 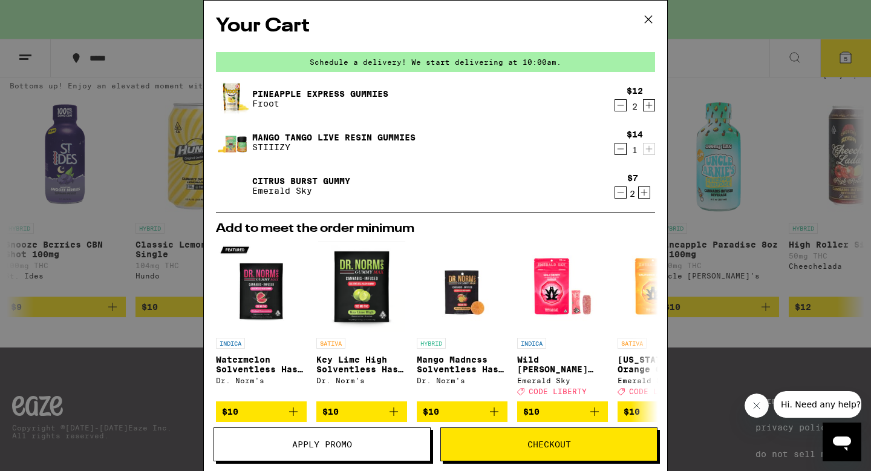 What do you see at coordinates (532, 343) in the screenshot?
I see `p: INDICA` at bounding box center [532, 343].